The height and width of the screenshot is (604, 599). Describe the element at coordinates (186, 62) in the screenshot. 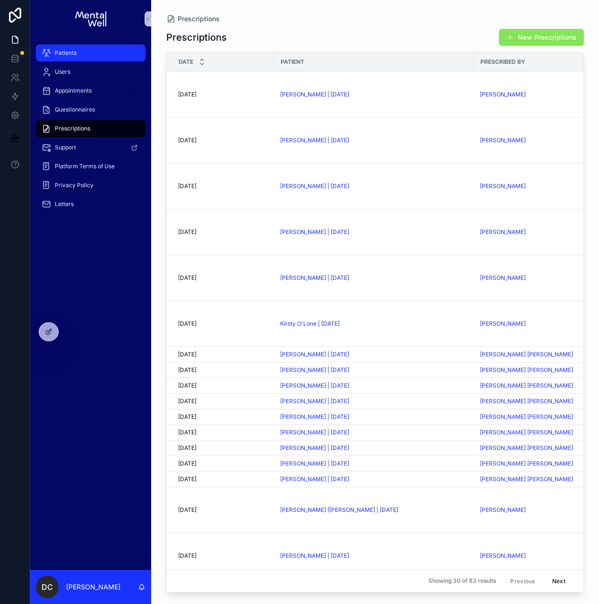

I see `span: Date` at that location.